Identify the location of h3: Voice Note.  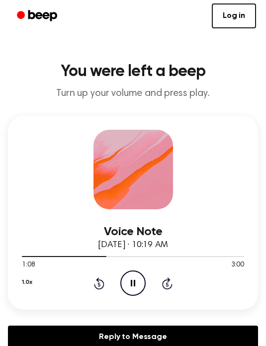
(133, 232).